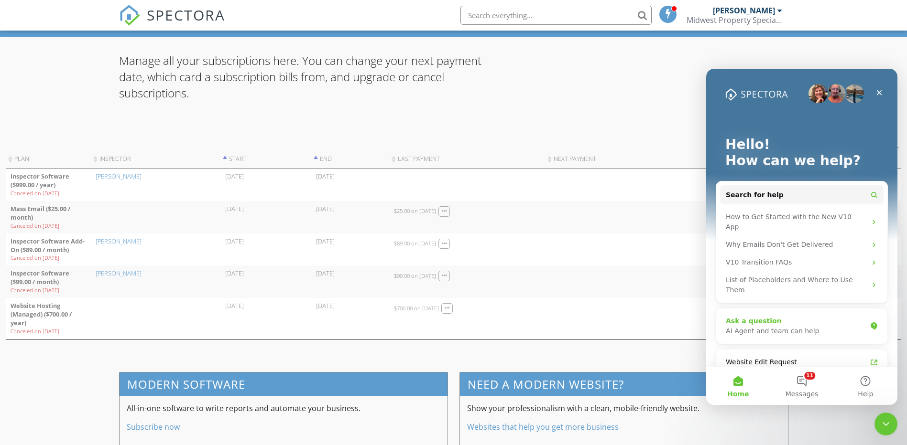 This screenshot has height=445, width=907. I want to click on div: Inspector Software Add-On ($89.00 / month), so click(48, 246).